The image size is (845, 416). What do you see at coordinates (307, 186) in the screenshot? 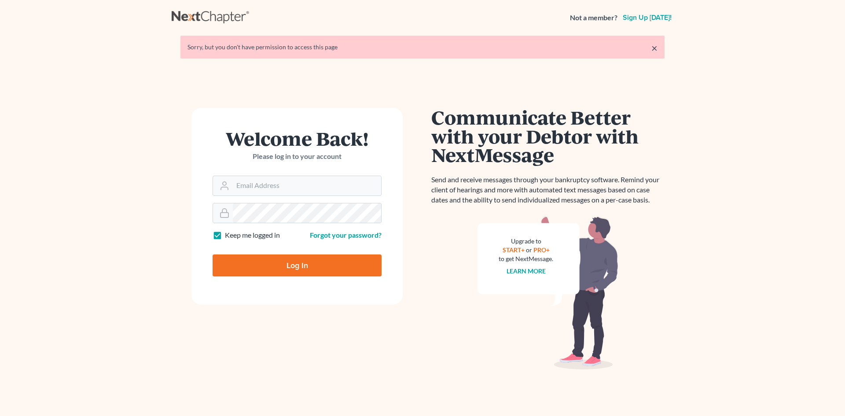
I see `input: Email Address` at bounding box center [307, 186].